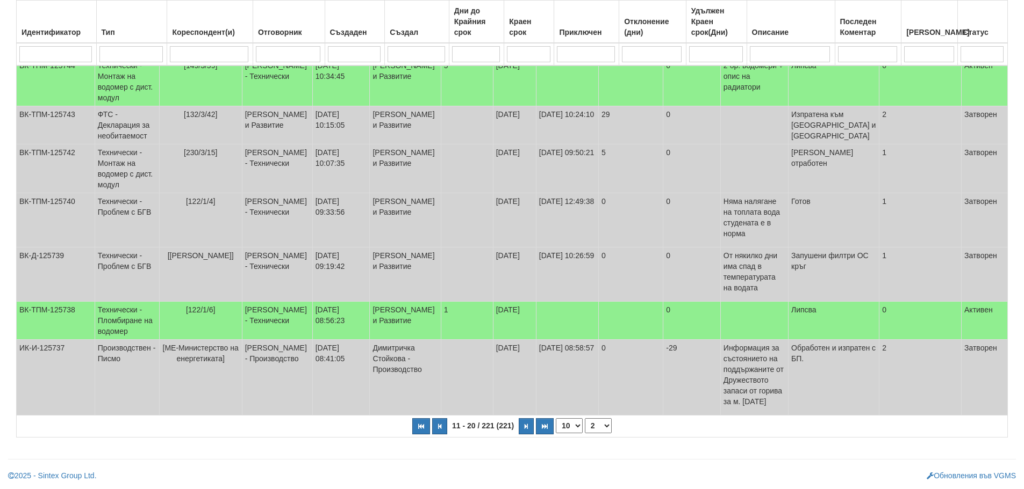 The height and width of the screenshot is (489, 1024). What do you see at coordinates (56, 125) in the screenshot?
I see `td: ВК-ТПМ-125743` at bounding box center [56, 125].